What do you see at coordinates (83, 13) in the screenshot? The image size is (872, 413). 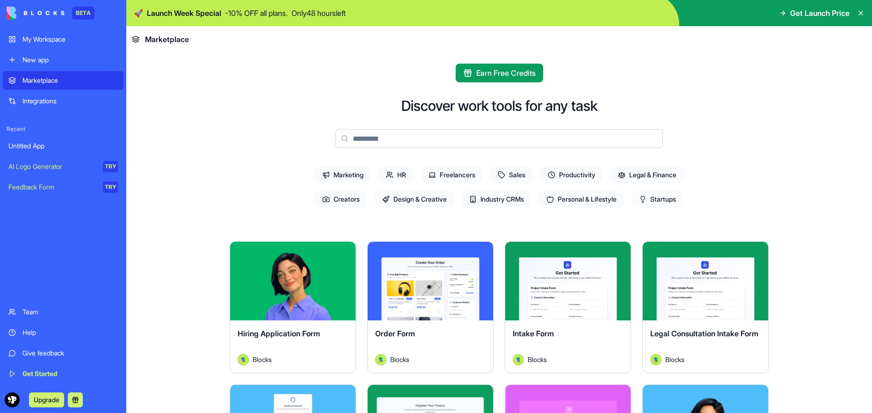 I see `div: BETA` at bounding box center [83, 13].